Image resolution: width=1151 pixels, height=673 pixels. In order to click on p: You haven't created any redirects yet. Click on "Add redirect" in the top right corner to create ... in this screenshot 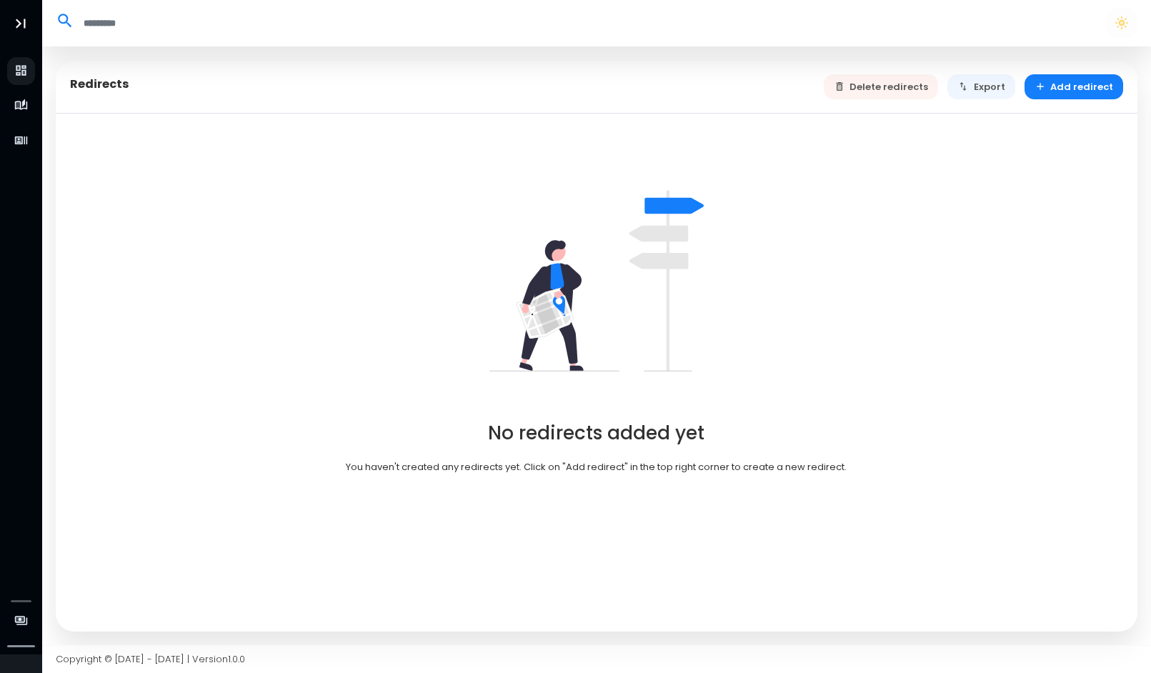, I will do `click(596, 467)`.